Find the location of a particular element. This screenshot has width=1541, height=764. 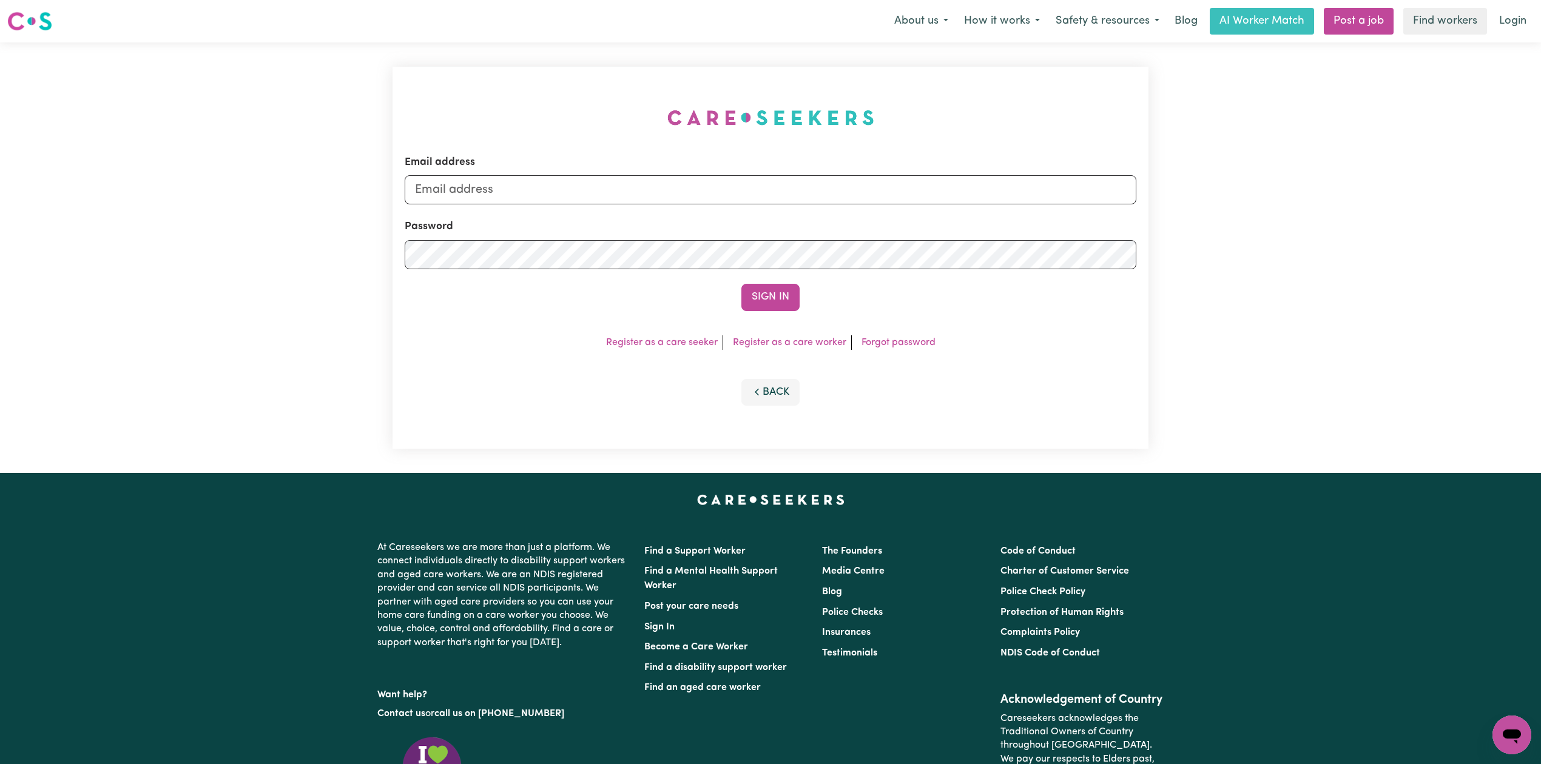

a: Code of Conduct is located at coordinates (1038, 552).